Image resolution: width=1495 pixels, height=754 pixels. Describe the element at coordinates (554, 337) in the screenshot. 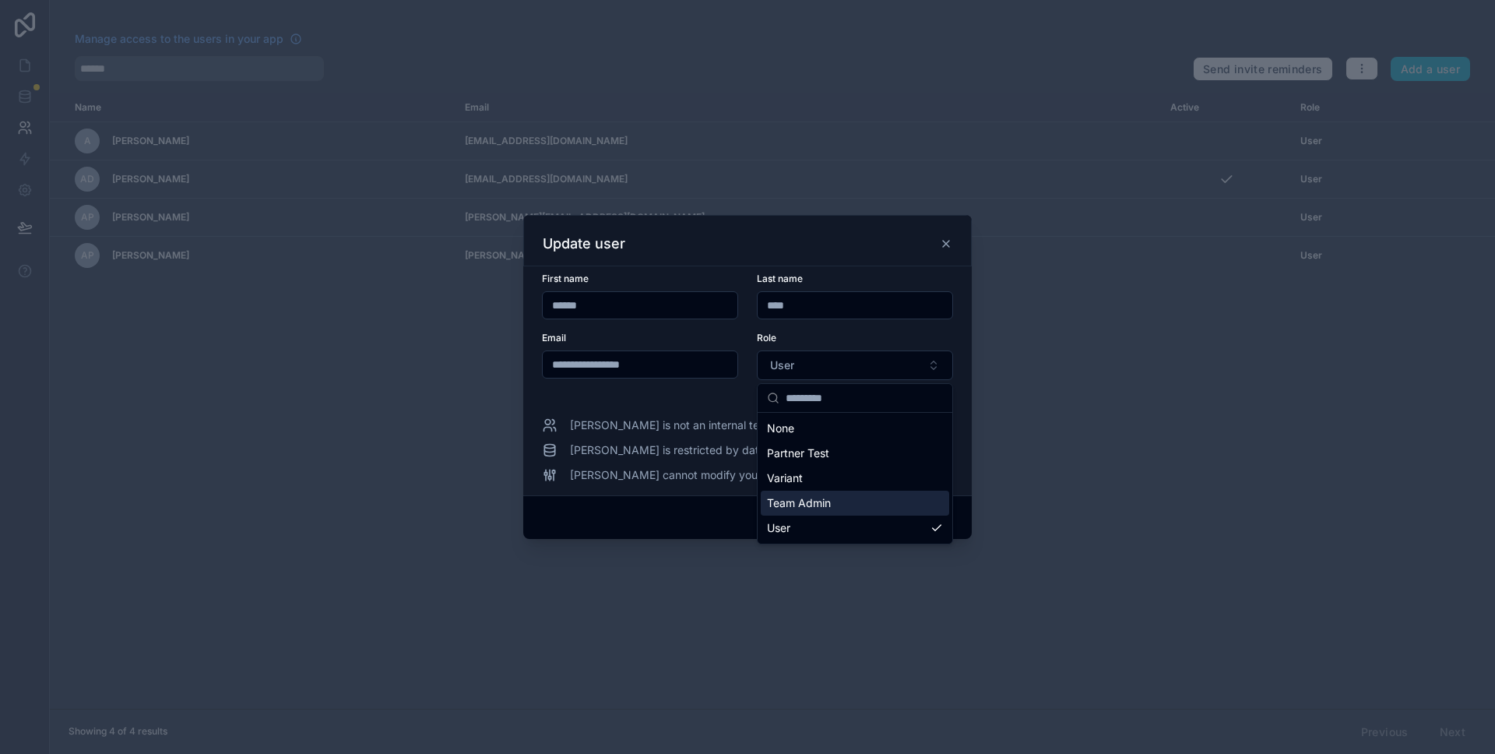

I see `span: Email` at that location.